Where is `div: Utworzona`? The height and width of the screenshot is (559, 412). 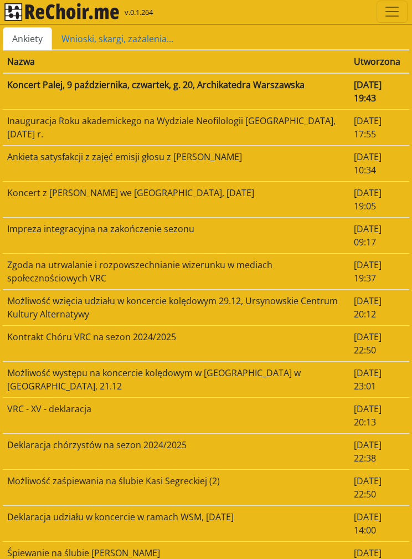 div: Utworzona is located at coordinates (379, 61).